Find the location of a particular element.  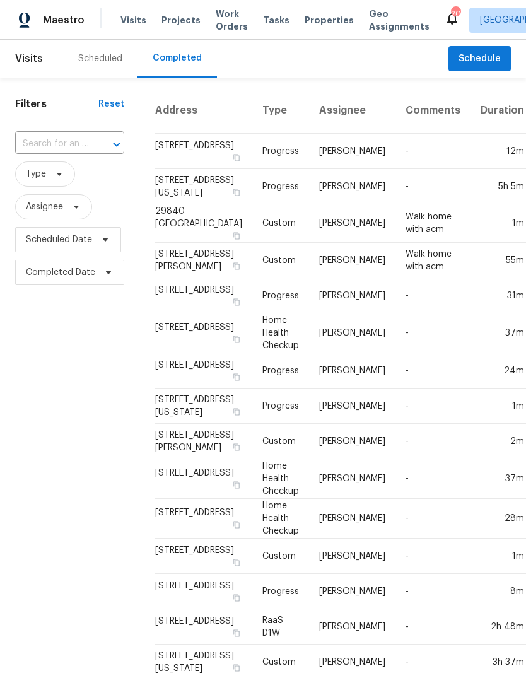

span: Tasks is located at coordinates (276, 20).